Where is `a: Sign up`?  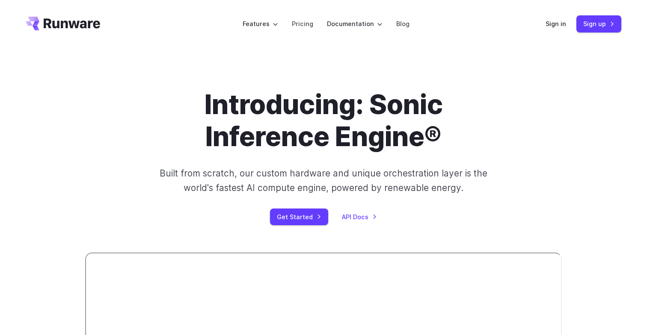
a: Sign up is located at coordinates (598, 24).